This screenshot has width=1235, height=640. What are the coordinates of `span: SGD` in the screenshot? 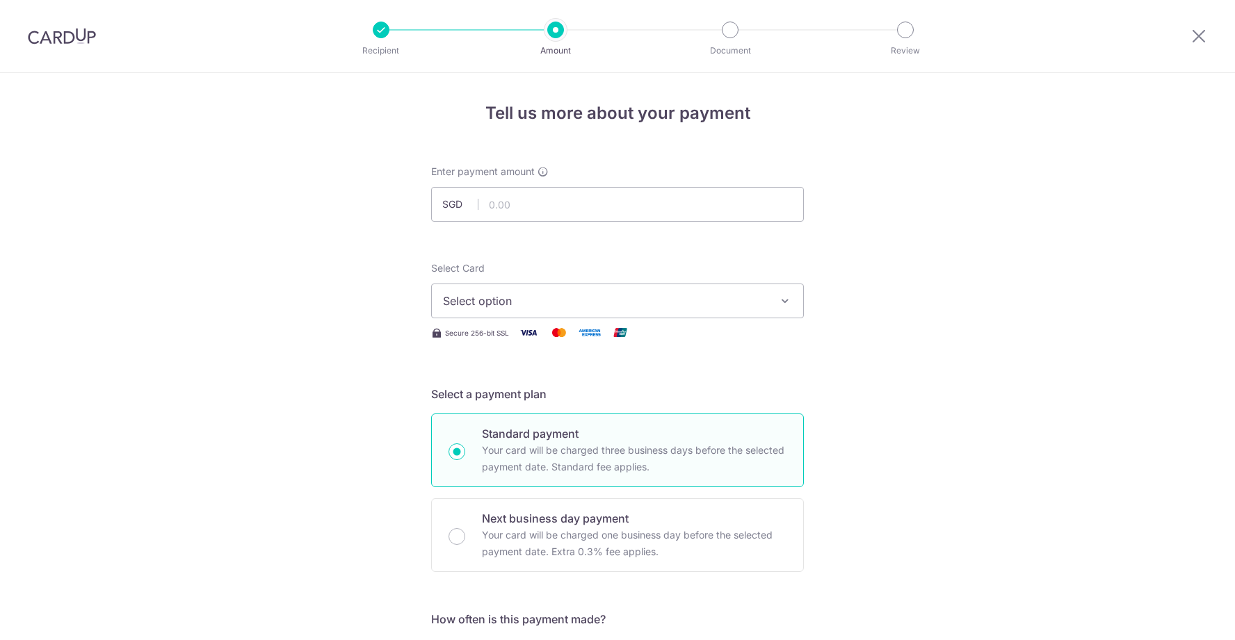 It's located at (460, 204).